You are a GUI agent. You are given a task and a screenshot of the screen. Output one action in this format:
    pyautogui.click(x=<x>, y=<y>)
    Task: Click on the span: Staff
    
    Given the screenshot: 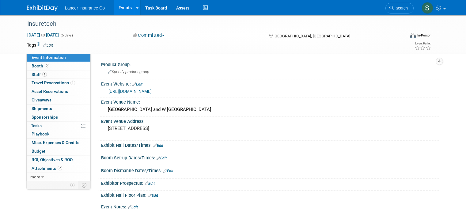 What is the action you would take?
    pyautogui.click(x=39, y=74)
    